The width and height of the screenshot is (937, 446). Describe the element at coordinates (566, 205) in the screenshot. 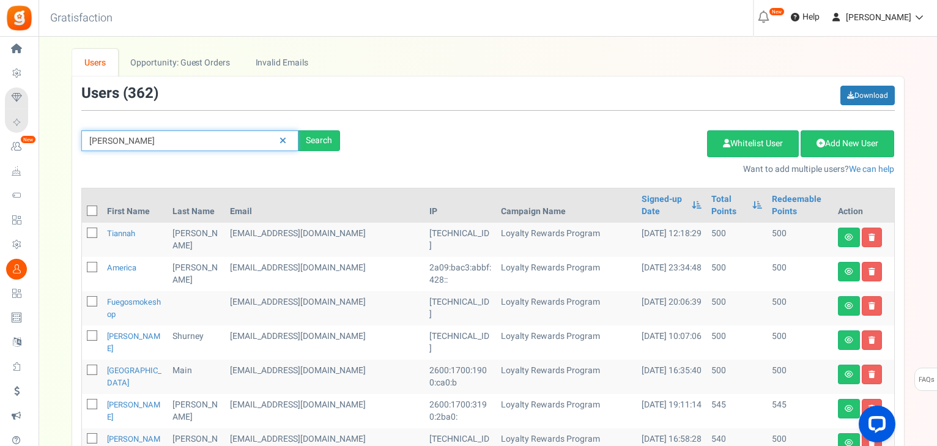

I see `th: Campaign Name` at that location.